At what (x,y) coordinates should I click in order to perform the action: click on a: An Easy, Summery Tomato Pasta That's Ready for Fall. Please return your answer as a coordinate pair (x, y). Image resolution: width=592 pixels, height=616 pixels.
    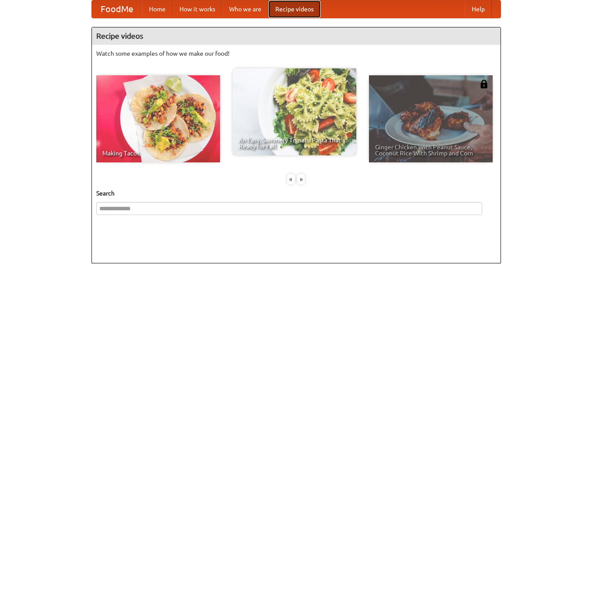
    Looking at the image, I should click on (294, 112).